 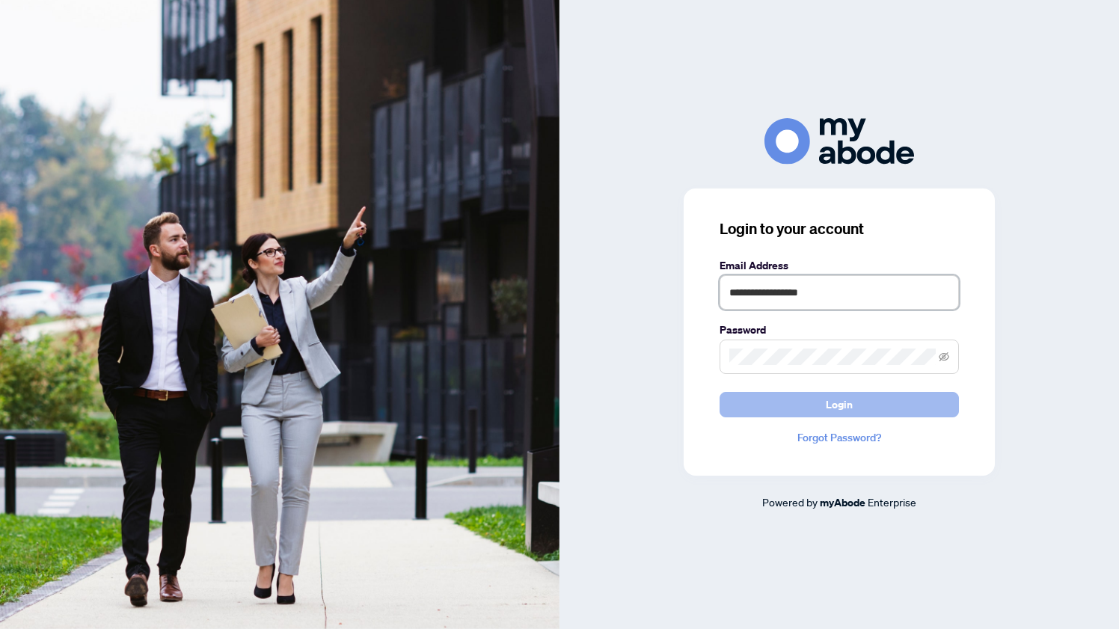 I want to click on a: myAbode, so click(x=842, y=502).